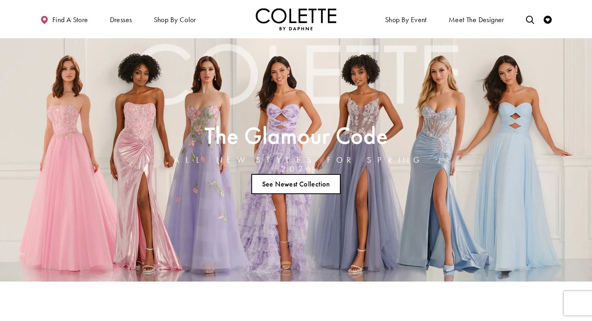  Describe the element at coordinates (296, 164) in the screenshot. I see `h4: ALL NEW STYLES FOR SPRING 2026` at that location.